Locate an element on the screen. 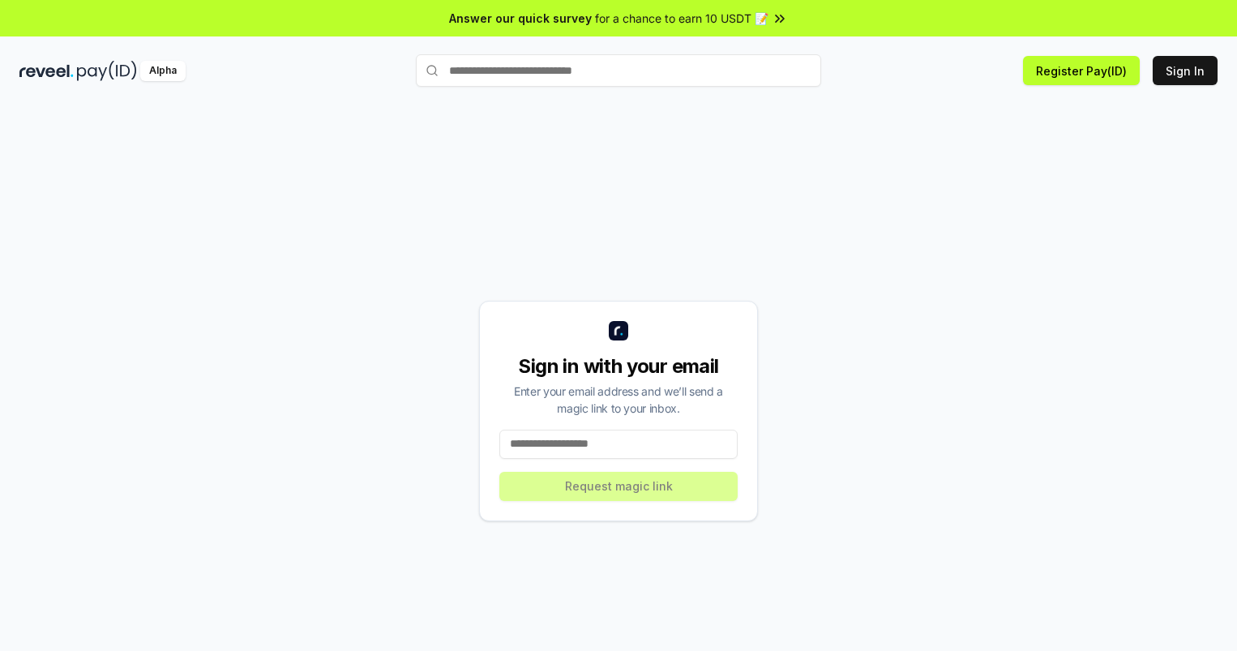 This screenshot has height=651, width=1237. img: logo_small is located at coordinates (618, 331).